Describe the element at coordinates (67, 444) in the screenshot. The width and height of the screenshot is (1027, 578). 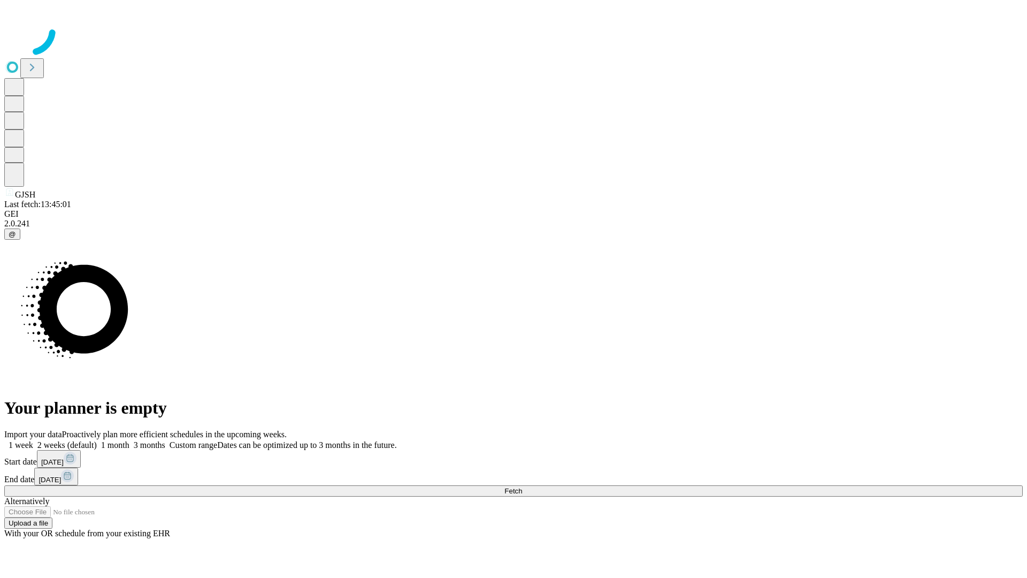
I see `span: 2 weeks (default)` at that location.